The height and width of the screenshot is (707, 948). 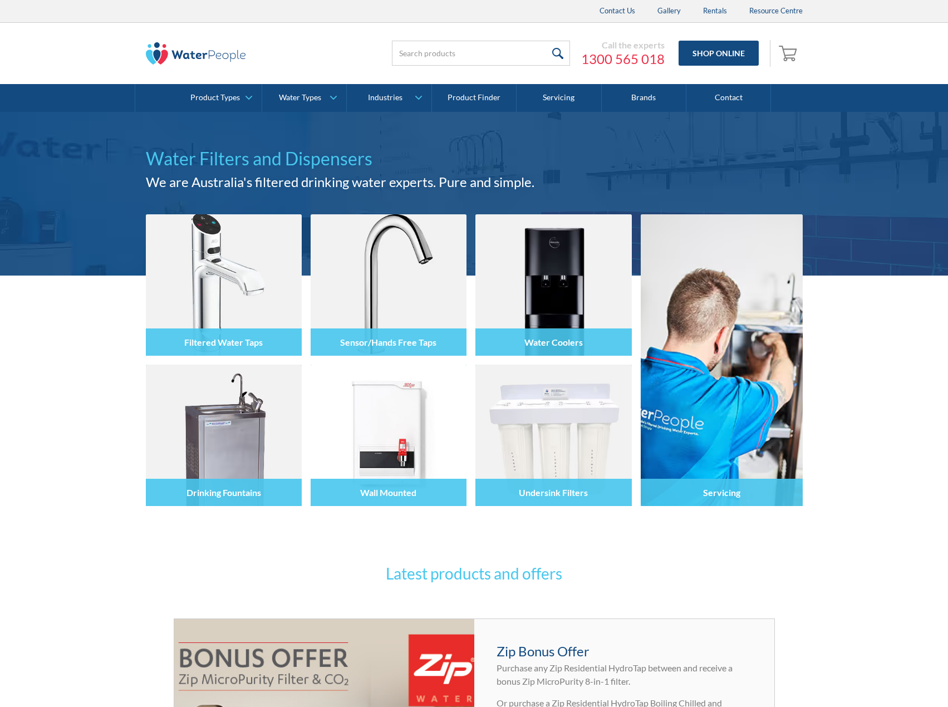 I want to click on img: Drinking Fountains, so click(x=224, y=435).